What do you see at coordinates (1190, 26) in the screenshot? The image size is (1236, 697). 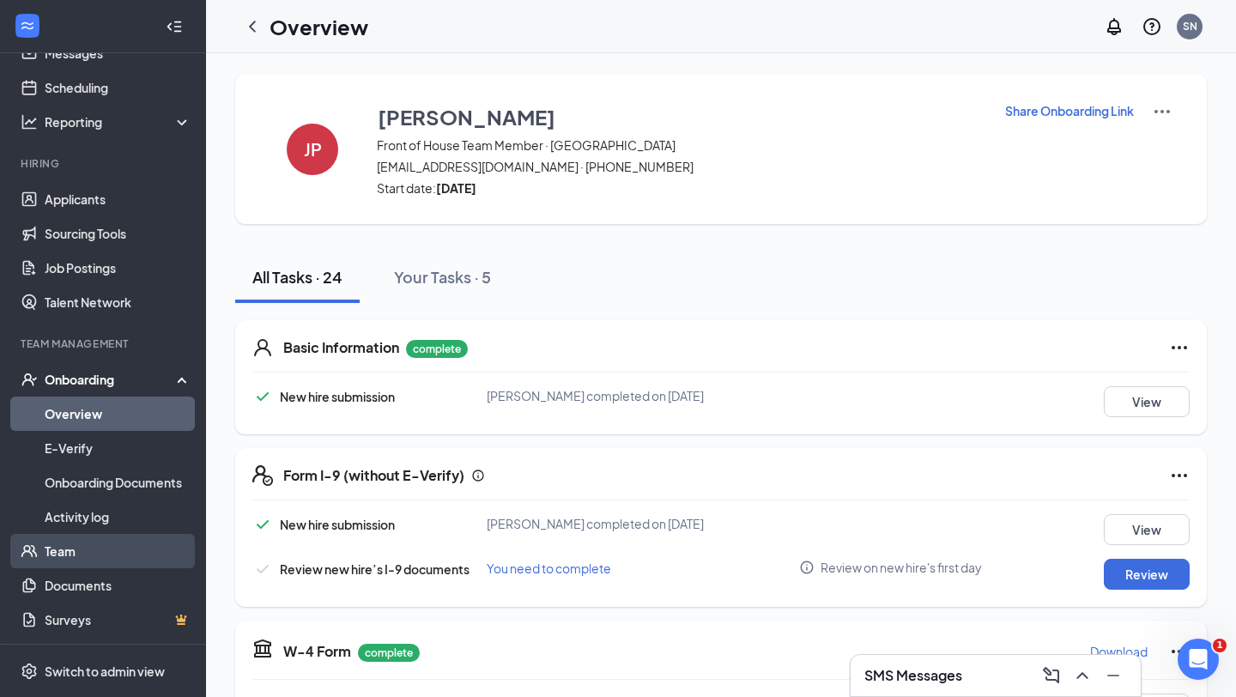 I see `div: SN` at bounding box center [1190, 26].